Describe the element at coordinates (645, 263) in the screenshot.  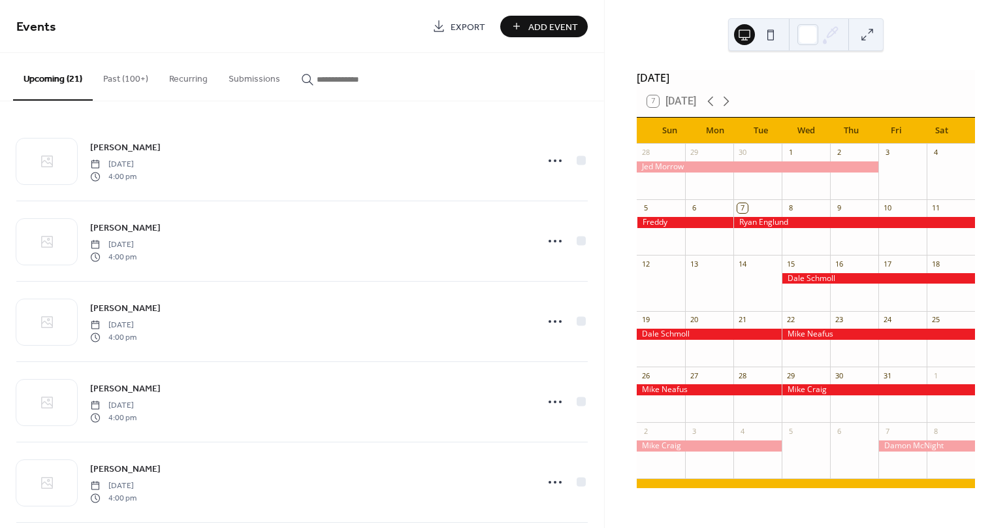
I see `div: 12` at that location.